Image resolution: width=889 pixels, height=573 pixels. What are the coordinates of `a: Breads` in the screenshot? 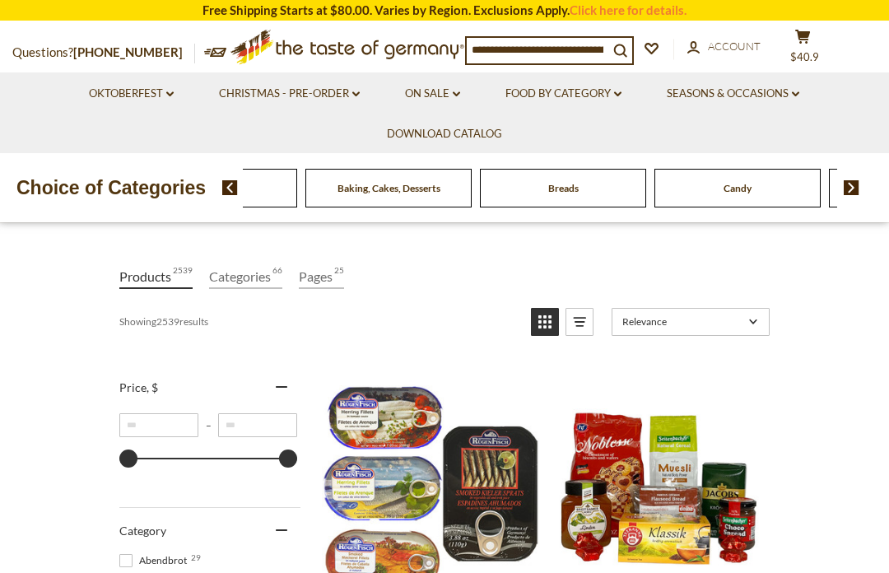 It's located at (563, 188).